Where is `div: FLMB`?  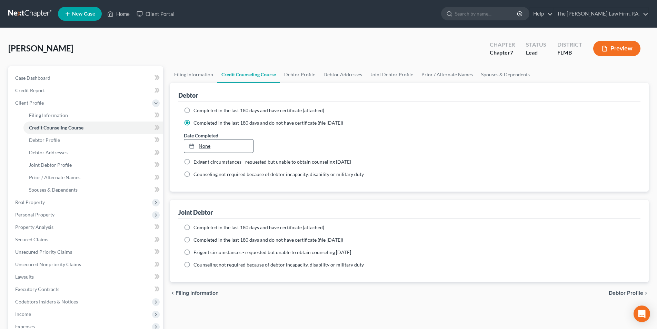
div: FLMB is located at coordinates (570, 52).